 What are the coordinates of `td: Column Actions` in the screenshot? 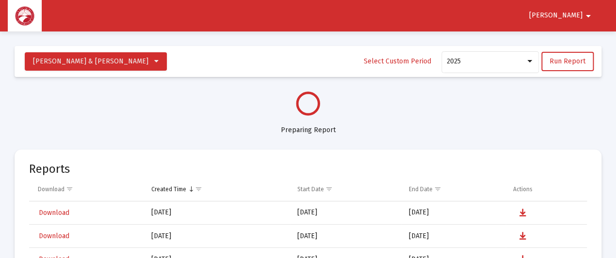 It's located at (546, 190).